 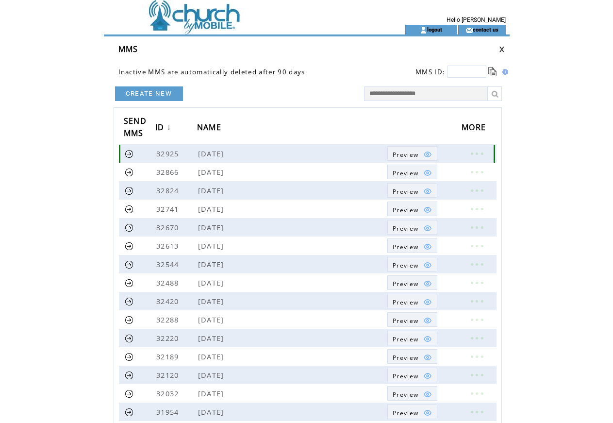 I want to click on span: ID, so click(x=161, y=128).